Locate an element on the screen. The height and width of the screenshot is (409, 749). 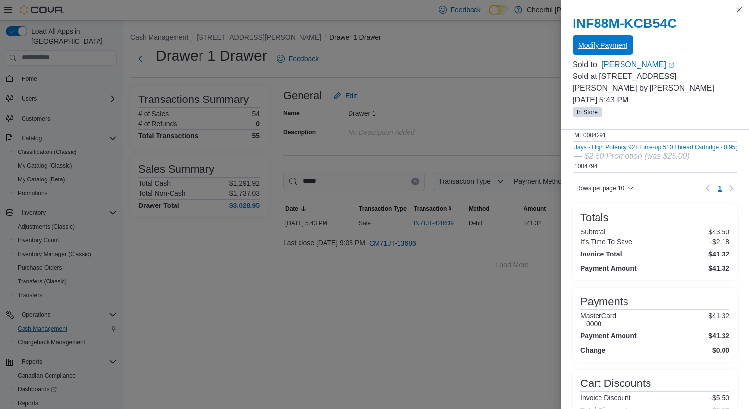
button: Jays - High Potency 92+ Lime-up 510 Thread Cartridge - 0.95g is located at coordinates (656, 147).